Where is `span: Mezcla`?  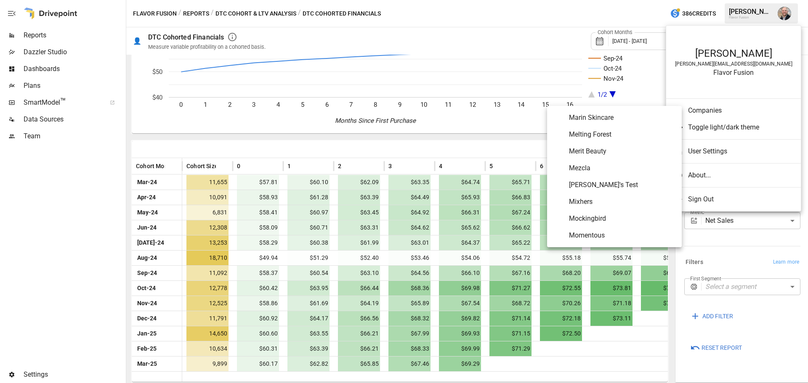 span: Mezcla is located at coordinates (622, 168).